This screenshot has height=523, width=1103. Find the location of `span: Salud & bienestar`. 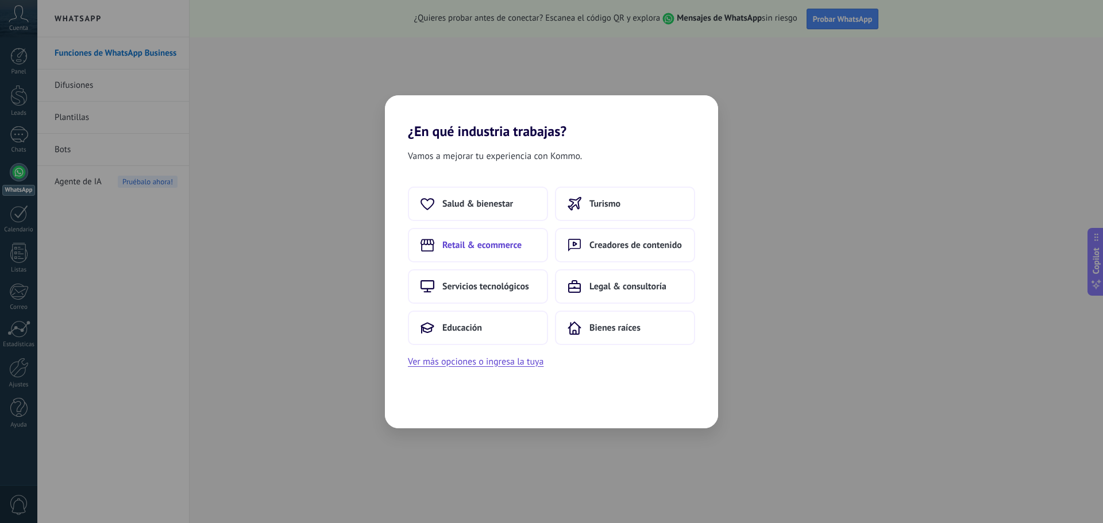

span: Salud & bienestar is located at coordinates (477, 204).